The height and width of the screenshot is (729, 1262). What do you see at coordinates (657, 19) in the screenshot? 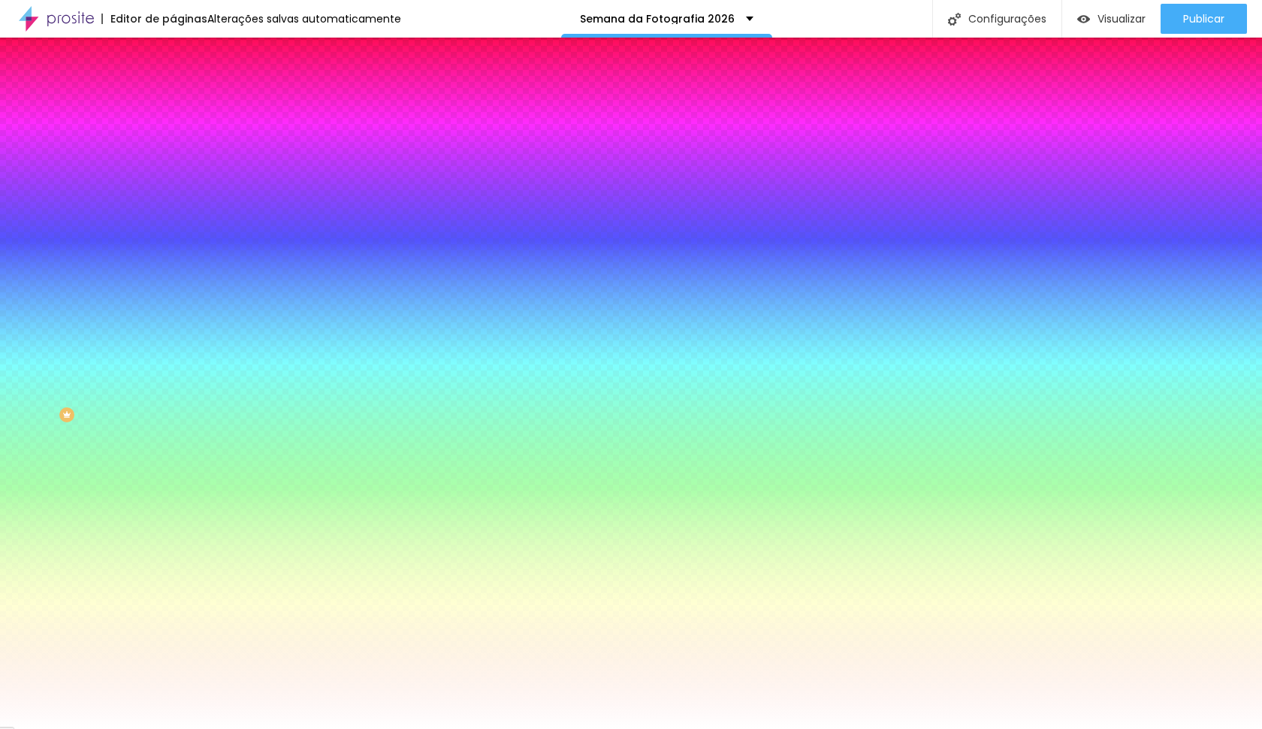
I see `p: Semana da Fotografia 2026` at bounding box center [657, 19].